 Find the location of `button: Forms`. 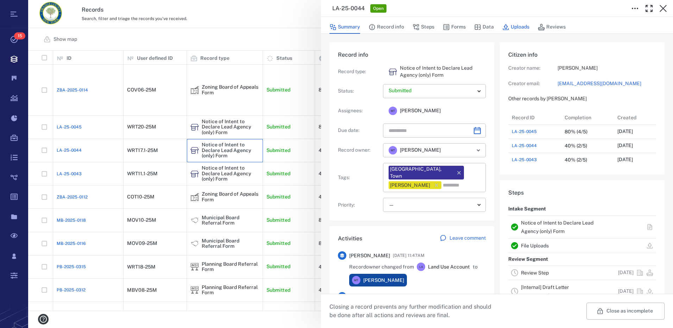

button: Forms is located at coordinates (454, 27).